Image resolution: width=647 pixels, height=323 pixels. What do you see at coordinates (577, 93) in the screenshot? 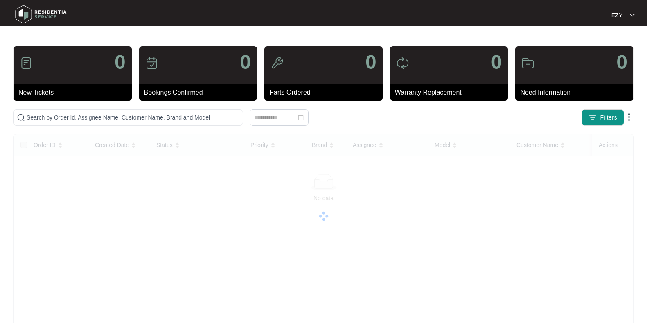
I see `p: Need Information` at bounding box center [577, 93].